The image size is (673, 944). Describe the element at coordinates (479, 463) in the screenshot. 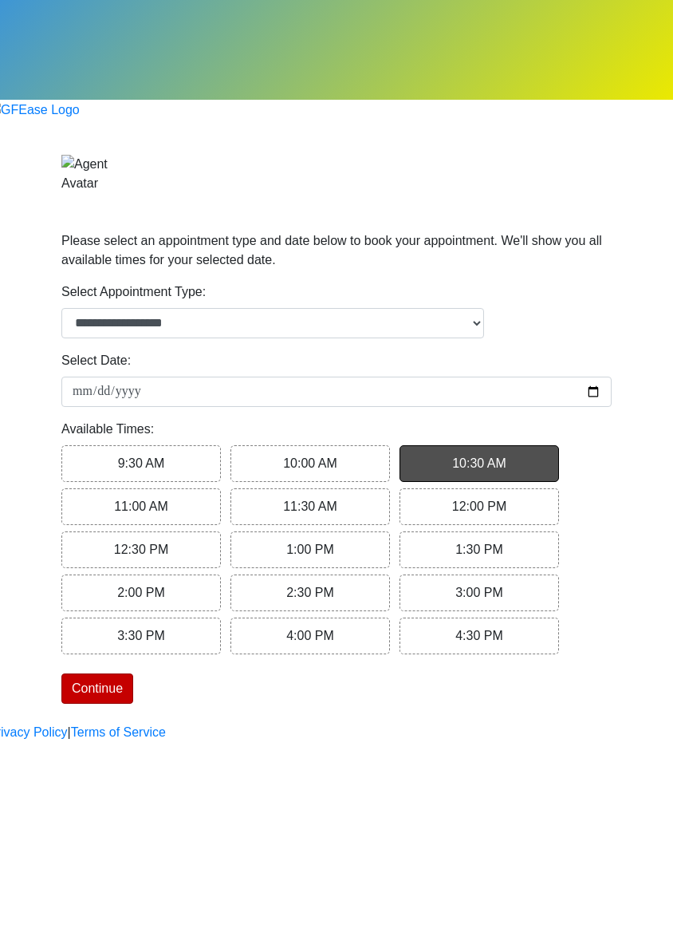

I see `span: 10:30 AM` at that location.